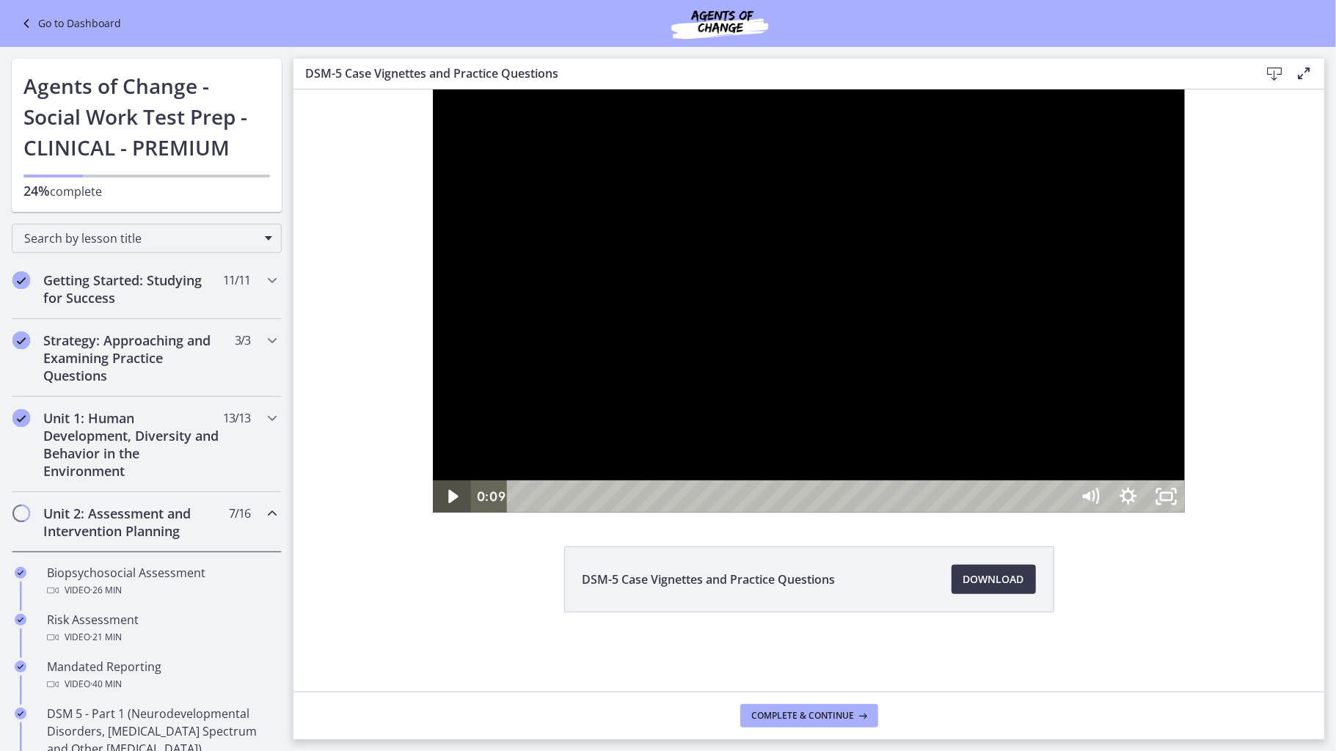 This screenshot has height=751, width=1336. I want to click on span: · 40 min, so click(106, 684).